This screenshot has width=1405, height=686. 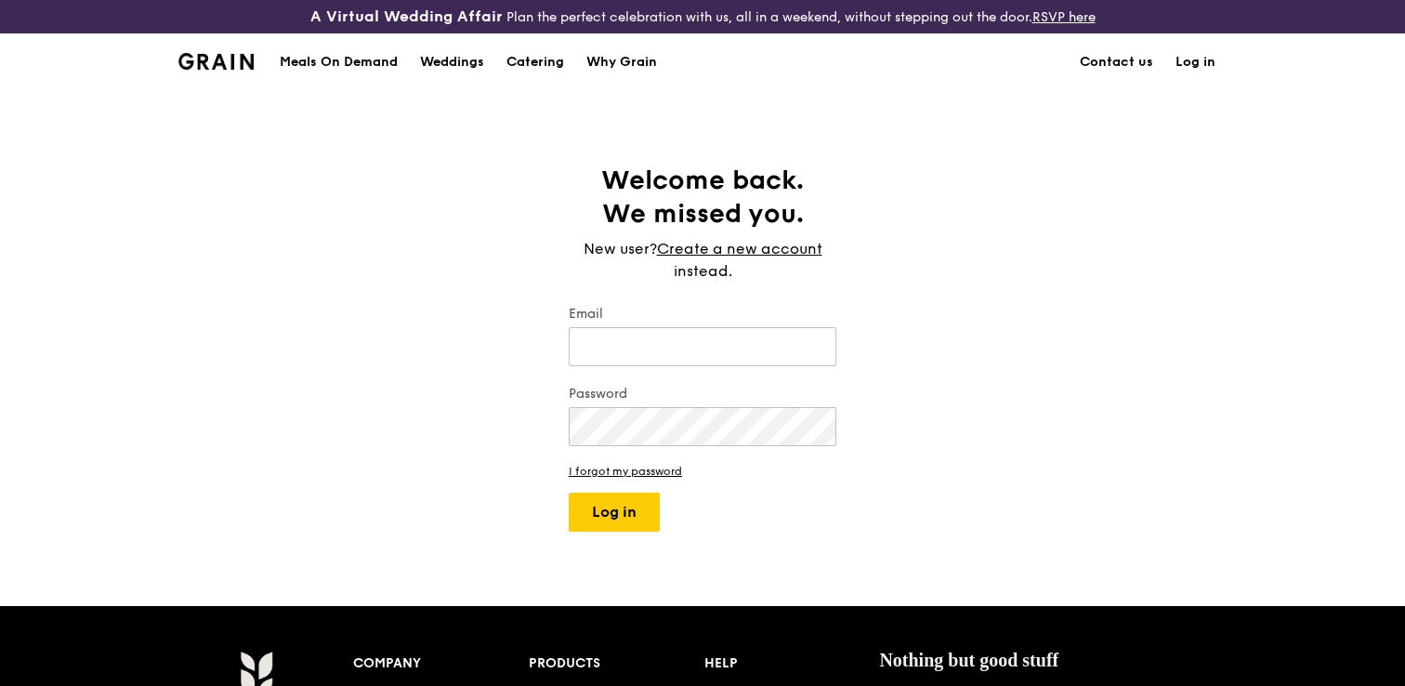 What do you see at coordinates (792, 664) in the screenshot?
I see `div: Help` at bounding box center [792, 664].